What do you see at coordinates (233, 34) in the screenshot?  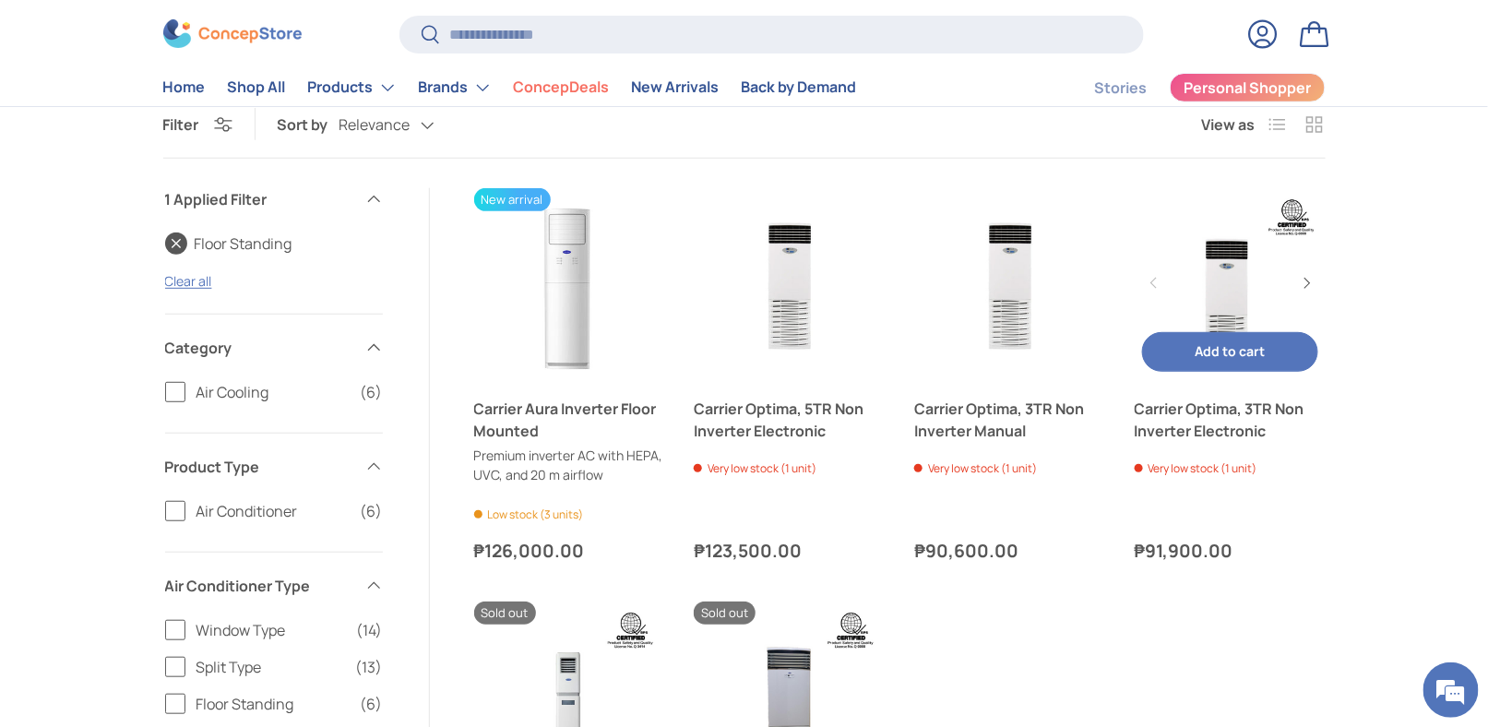 I see `a: ConcepStore` at bounding box center [233, 34].